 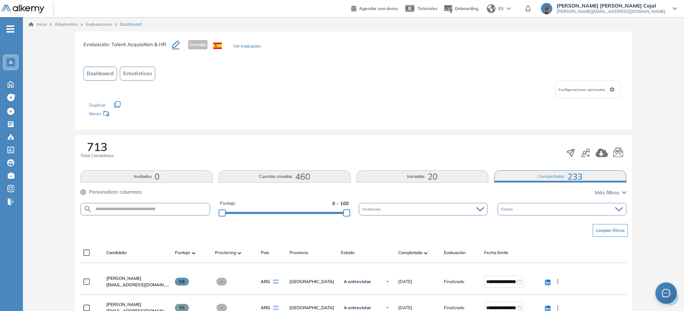 What do you see at coordinates (491, 9) in the screenshot?
I see `img: world` at bounding box center [491, 9].